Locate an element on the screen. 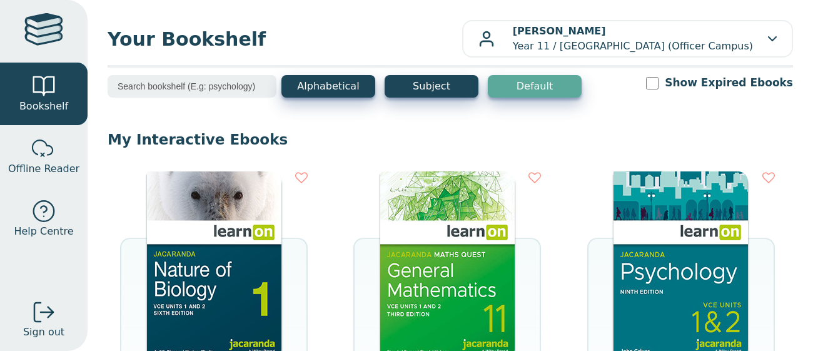 The height and width of the screenshot is (351, 813). label: Show Expired Ebooks is located at coordinates (728, 83).